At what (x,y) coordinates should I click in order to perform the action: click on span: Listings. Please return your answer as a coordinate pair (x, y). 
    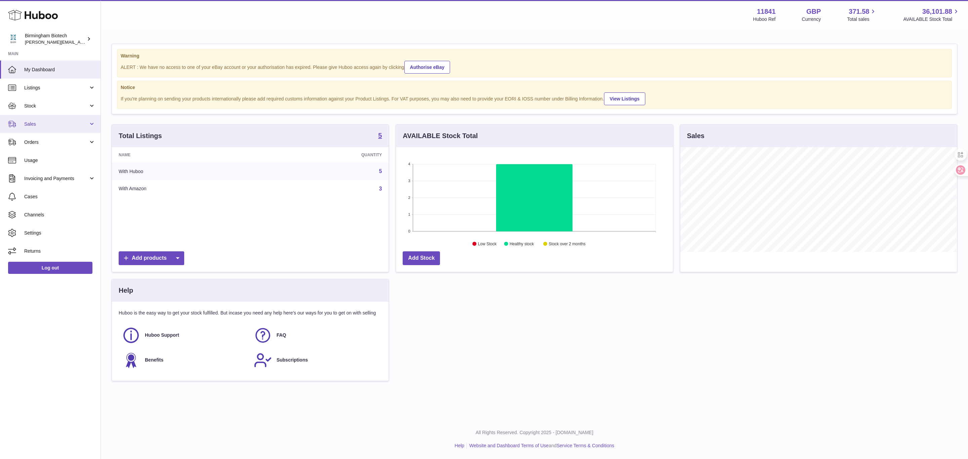
    Looking at the image, I should click on (56, 88).